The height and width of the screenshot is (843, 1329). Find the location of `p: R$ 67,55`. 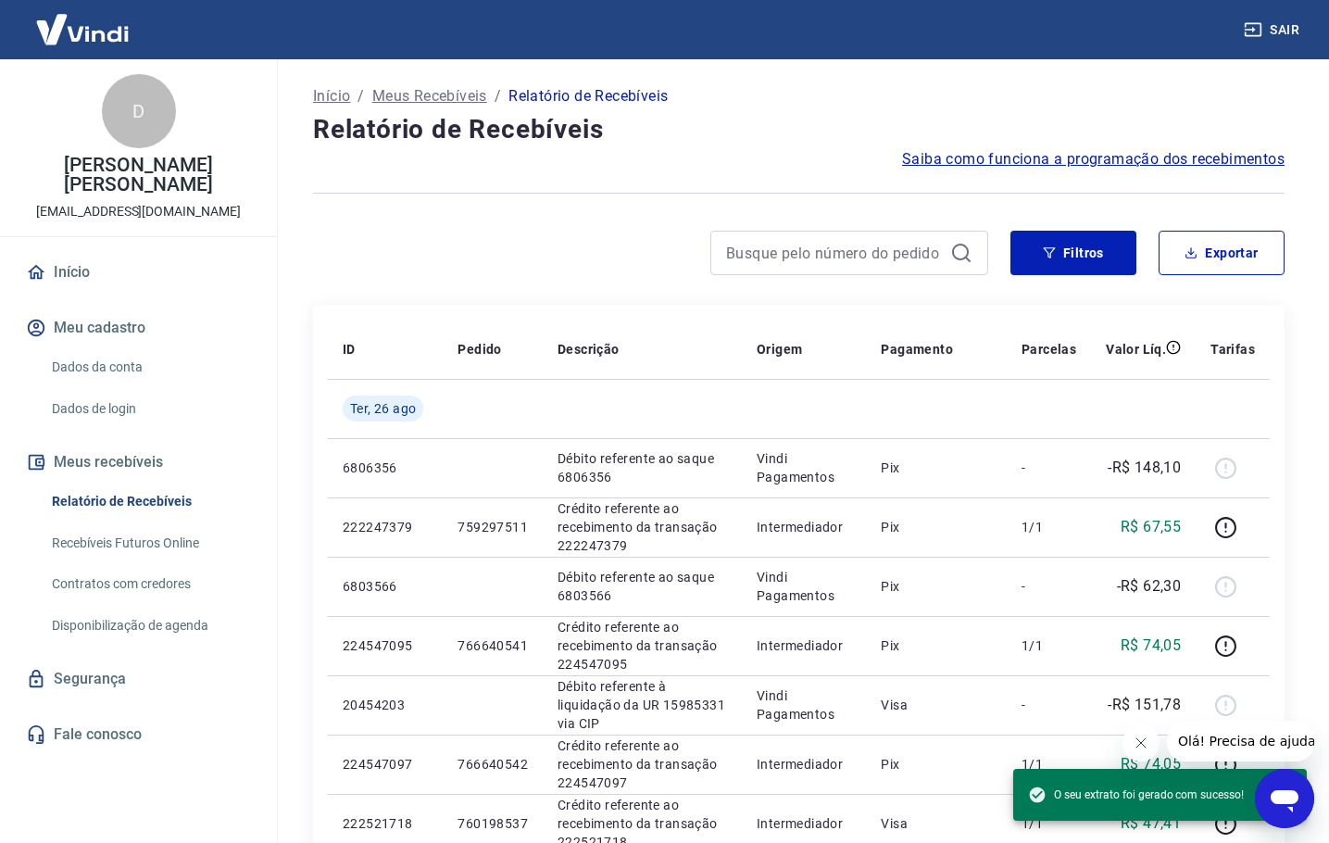

p: R$ 67,55 is located at coordinates (1150, 527).